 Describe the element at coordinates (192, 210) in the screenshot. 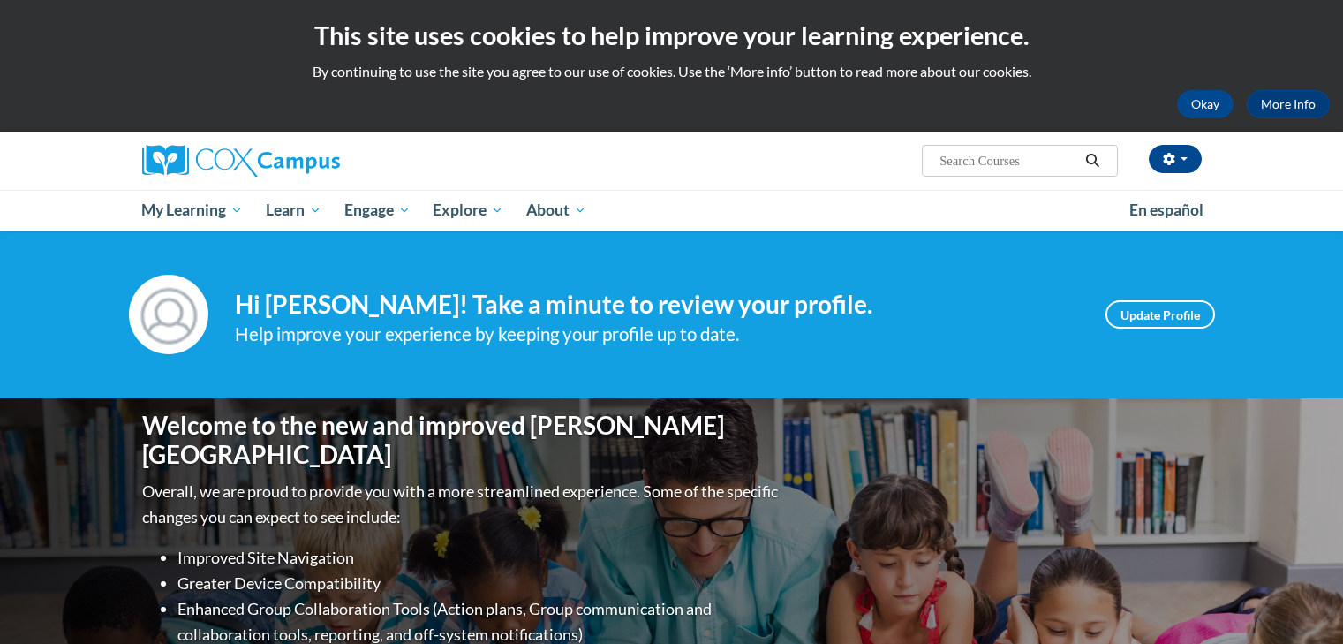

I see `a: My Learning` at that location.